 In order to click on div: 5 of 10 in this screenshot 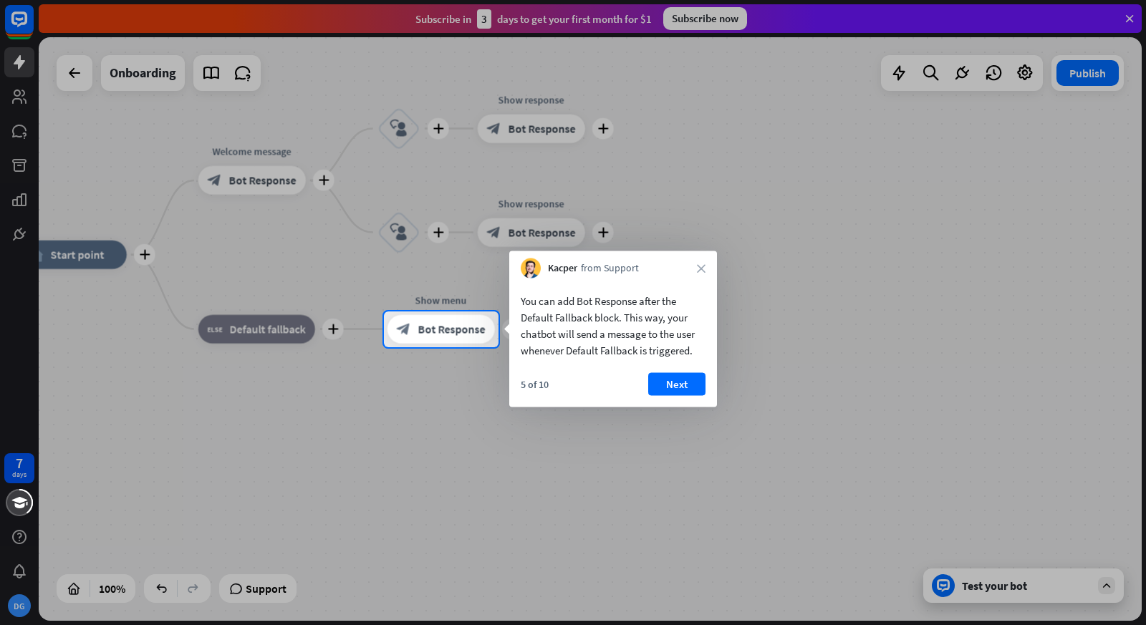, I will do `click(534, 385)`.